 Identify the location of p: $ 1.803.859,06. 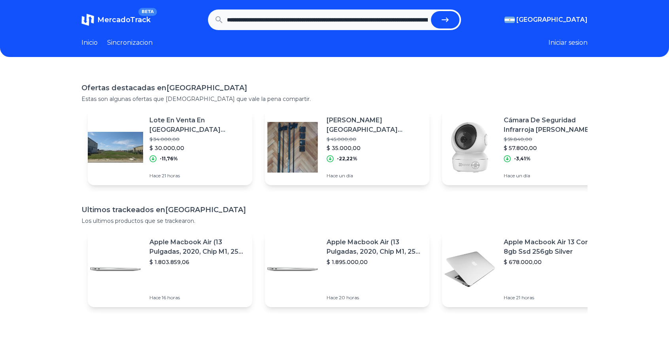
(198, 262).